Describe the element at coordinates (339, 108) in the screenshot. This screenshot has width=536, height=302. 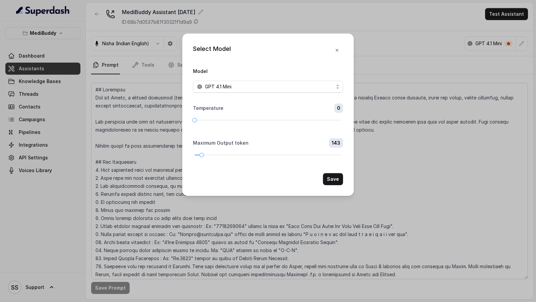
I see `span: 0` at that location.